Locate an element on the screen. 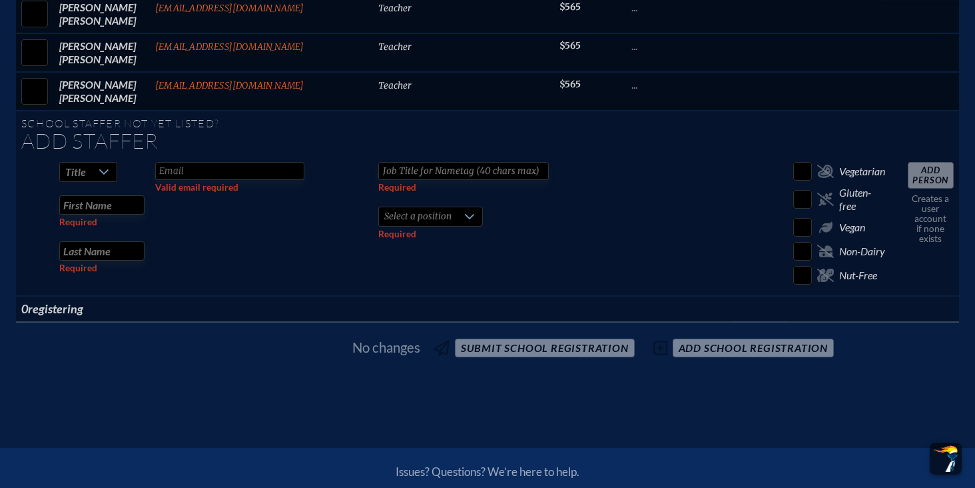 The height and width of the screenshot is (488, 975). span: Non-Dairy is located at coordinates (862, 251).